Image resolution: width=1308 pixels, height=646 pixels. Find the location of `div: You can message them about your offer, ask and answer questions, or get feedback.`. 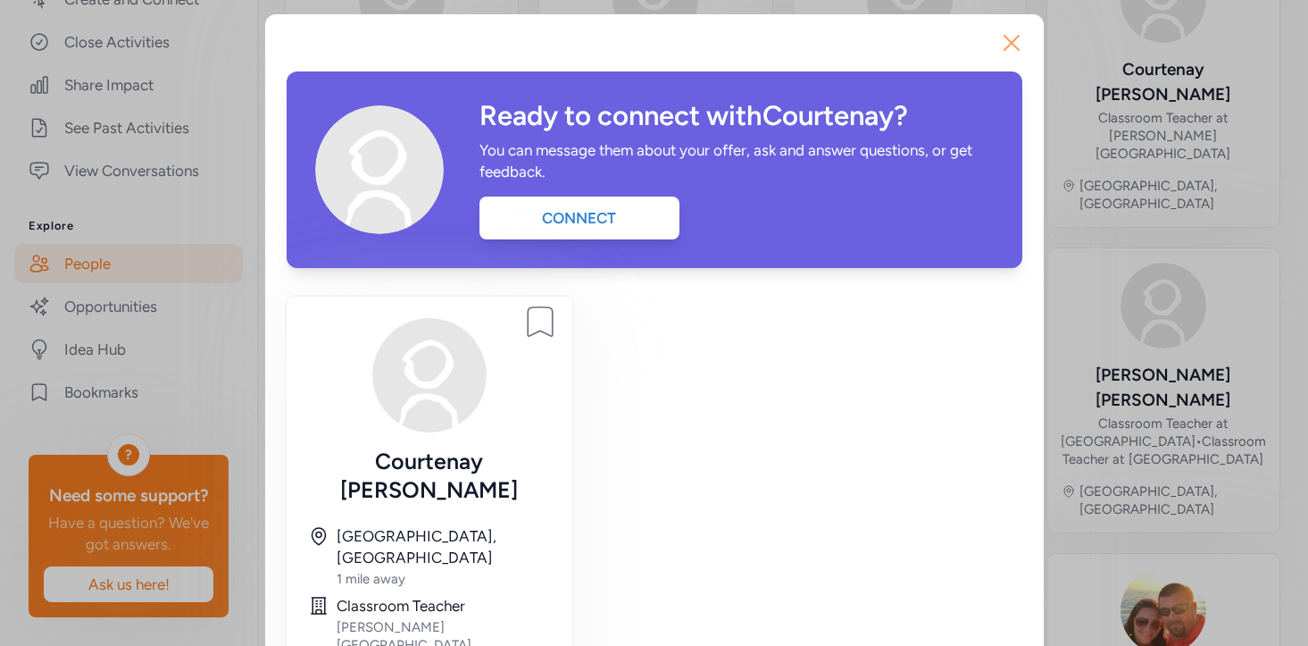

div: You can message them about your offer, ask and answer questions, or get feedback. is located at coordinates (737, 161).